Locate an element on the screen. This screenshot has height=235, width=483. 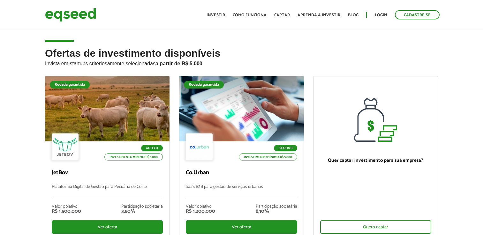
div: Quero captar is located at coordinates (375, 227).